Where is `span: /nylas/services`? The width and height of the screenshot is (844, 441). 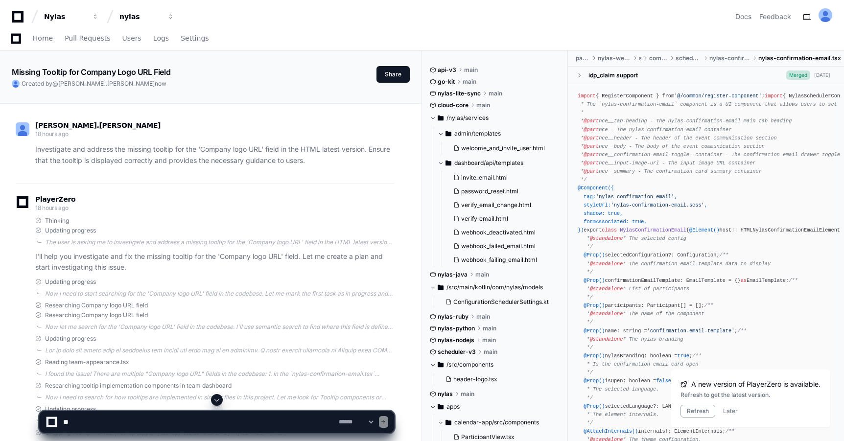
span: /nylas/services is located at coordinates (468, 118).